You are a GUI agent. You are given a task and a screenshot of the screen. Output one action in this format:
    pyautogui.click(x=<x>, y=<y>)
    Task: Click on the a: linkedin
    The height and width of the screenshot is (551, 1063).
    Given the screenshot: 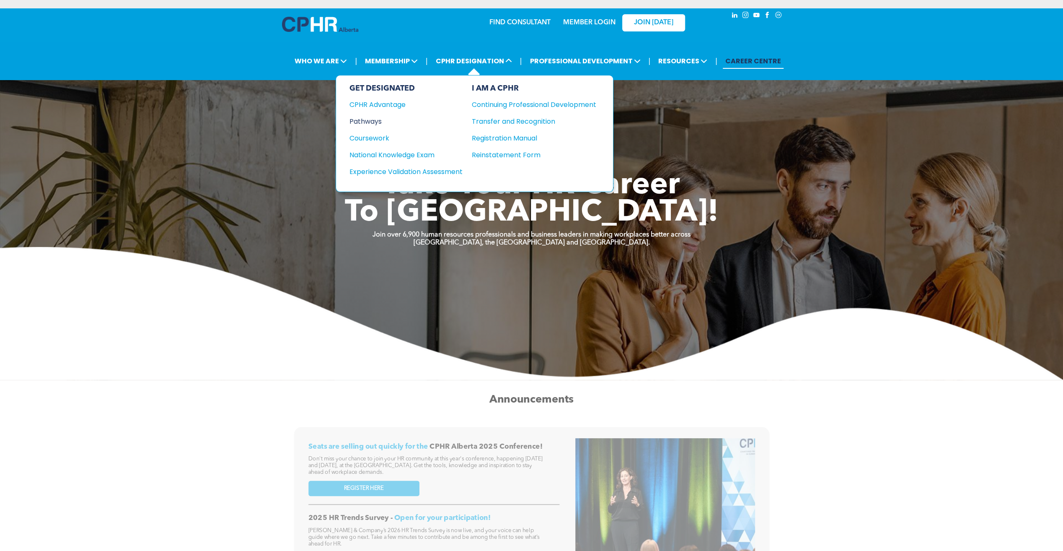 What is the action you would take?
    pyautogui.click(x=735, y=16)
    